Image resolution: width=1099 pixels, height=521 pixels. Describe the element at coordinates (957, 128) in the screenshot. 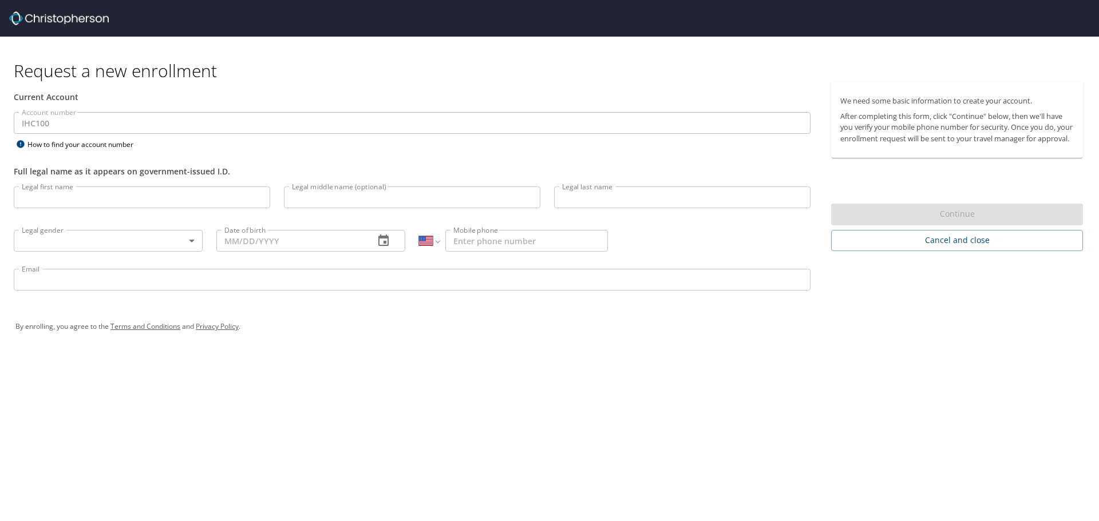

I see `p: After completing this form, click "Continue" below, then we'll have you verify your mobile phone ...` at that location.